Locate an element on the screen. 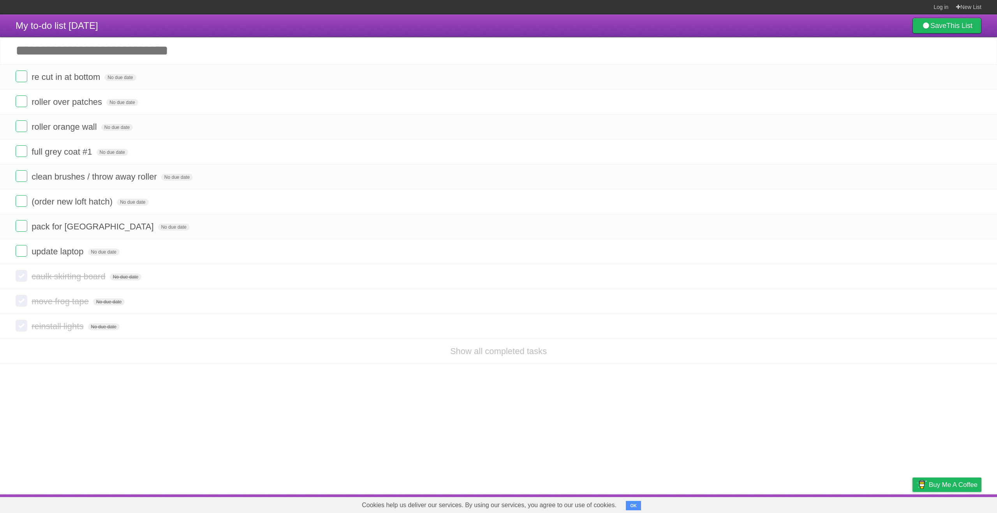  span: full grey coat #1 is located at coordinates (63, 151).